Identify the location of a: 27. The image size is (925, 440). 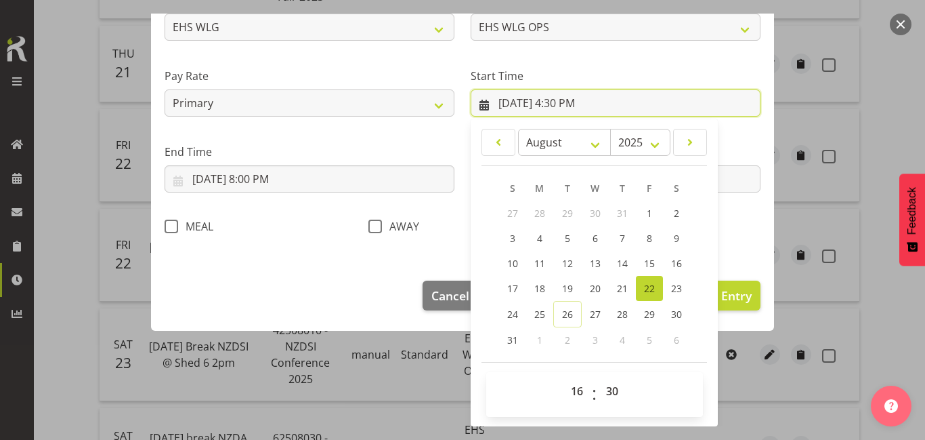
(595, 314).